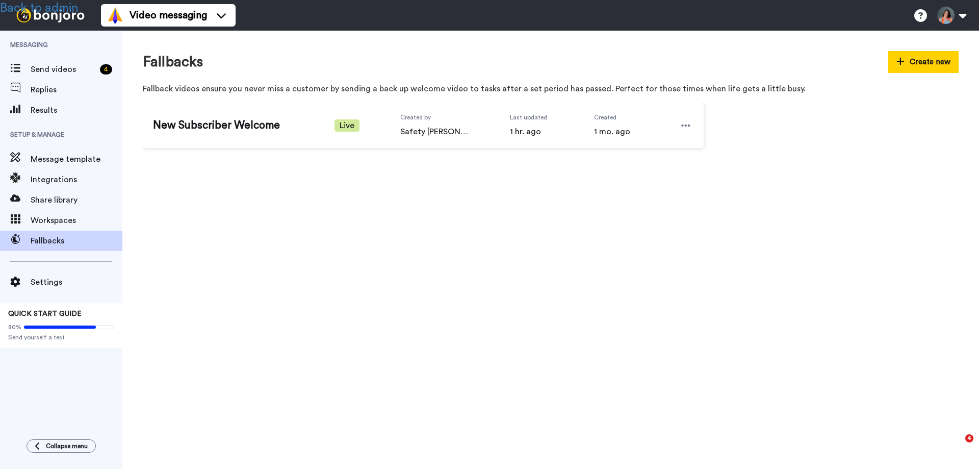 The height and width of the screenshot is (469, 979). I want to click on span: Send videos, so click(63, 69).